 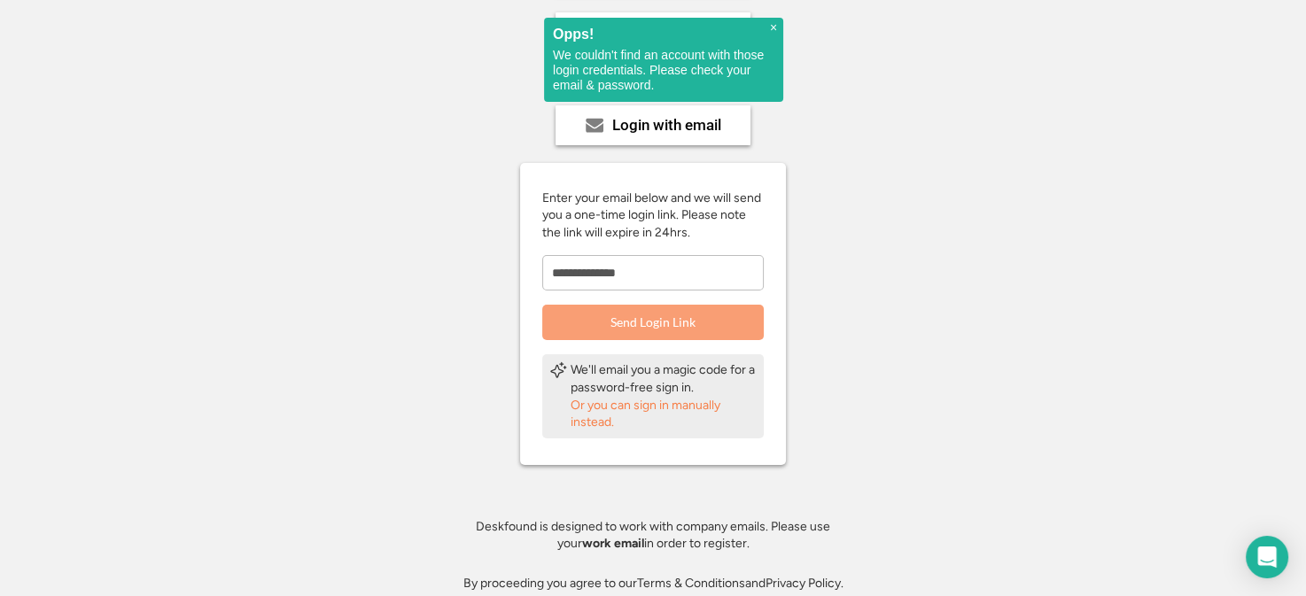 I want to click on h2: Opps!, so click(x=664, y=34).